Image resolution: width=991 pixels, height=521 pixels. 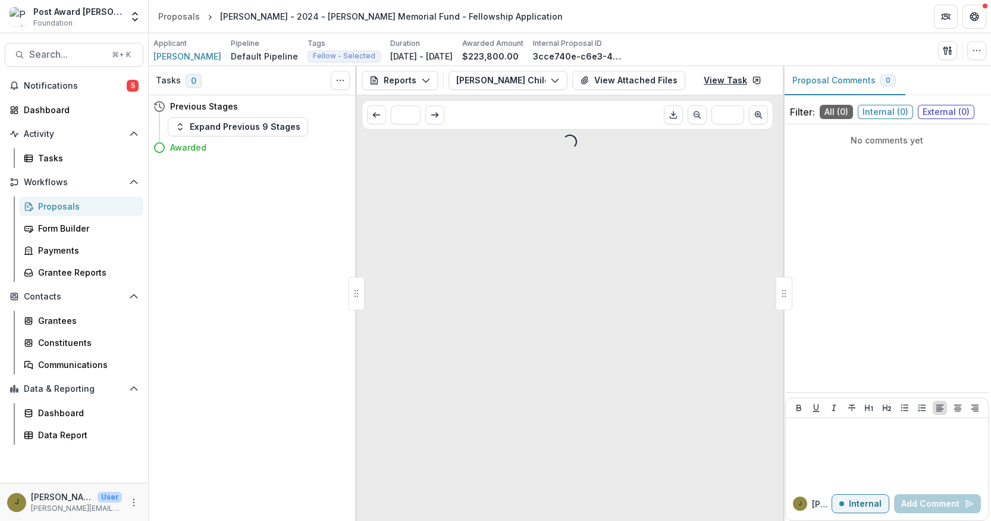 What do you see at coordinates (264, 56) in the screenshot?
I see `p: Default Pipeline` at bounding box center [264, 56].